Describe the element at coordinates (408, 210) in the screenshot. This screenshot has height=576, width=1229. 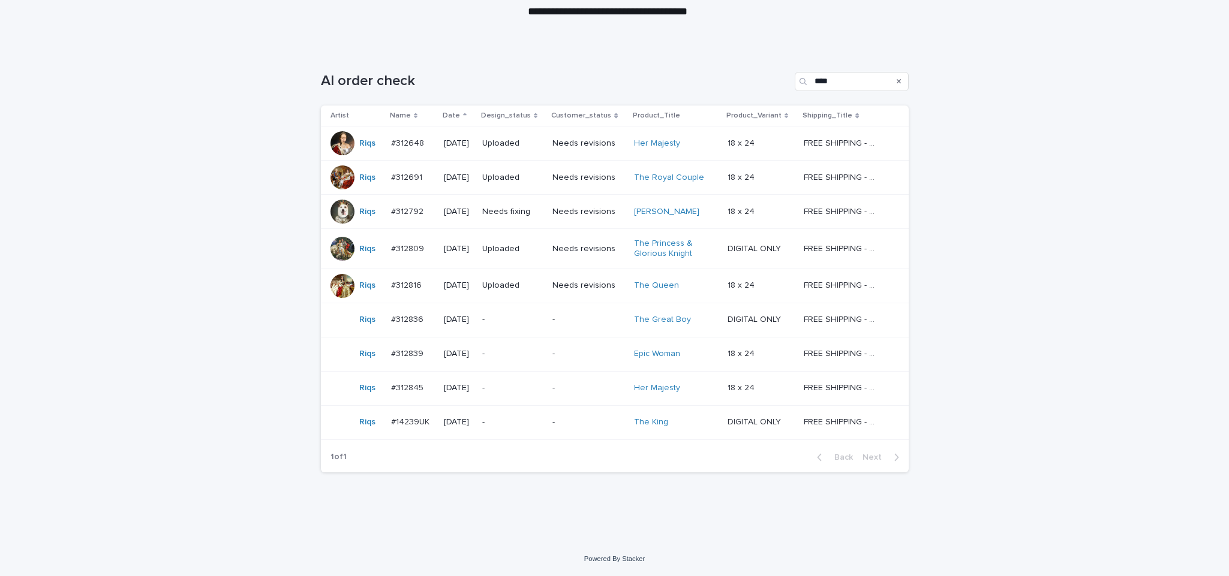
I see `p: #312792` at that location.